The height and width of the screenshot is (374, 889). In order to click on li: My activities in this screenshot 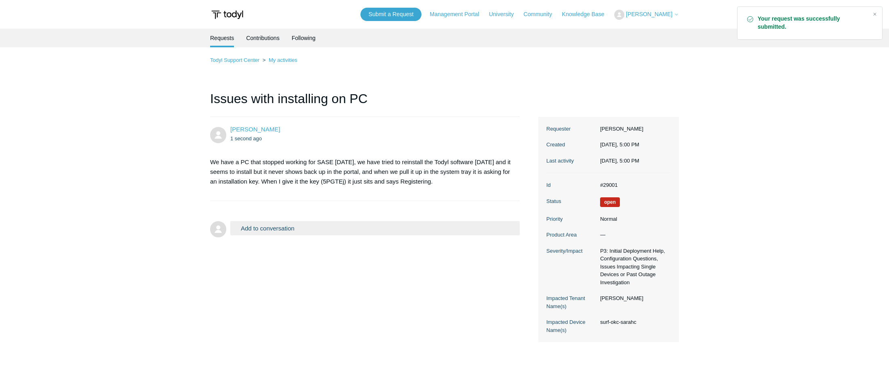, I will do `click(279, 60)`.